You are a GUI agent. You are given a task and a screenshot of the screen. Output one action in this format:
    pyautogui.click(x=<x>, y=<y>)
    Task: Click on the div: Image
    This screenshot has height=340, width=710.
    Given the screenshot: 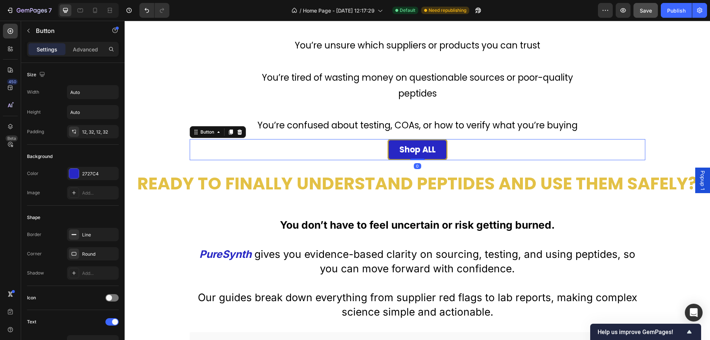 What is the action you would take?
    pyautogui.click(x=33, y=193)
    